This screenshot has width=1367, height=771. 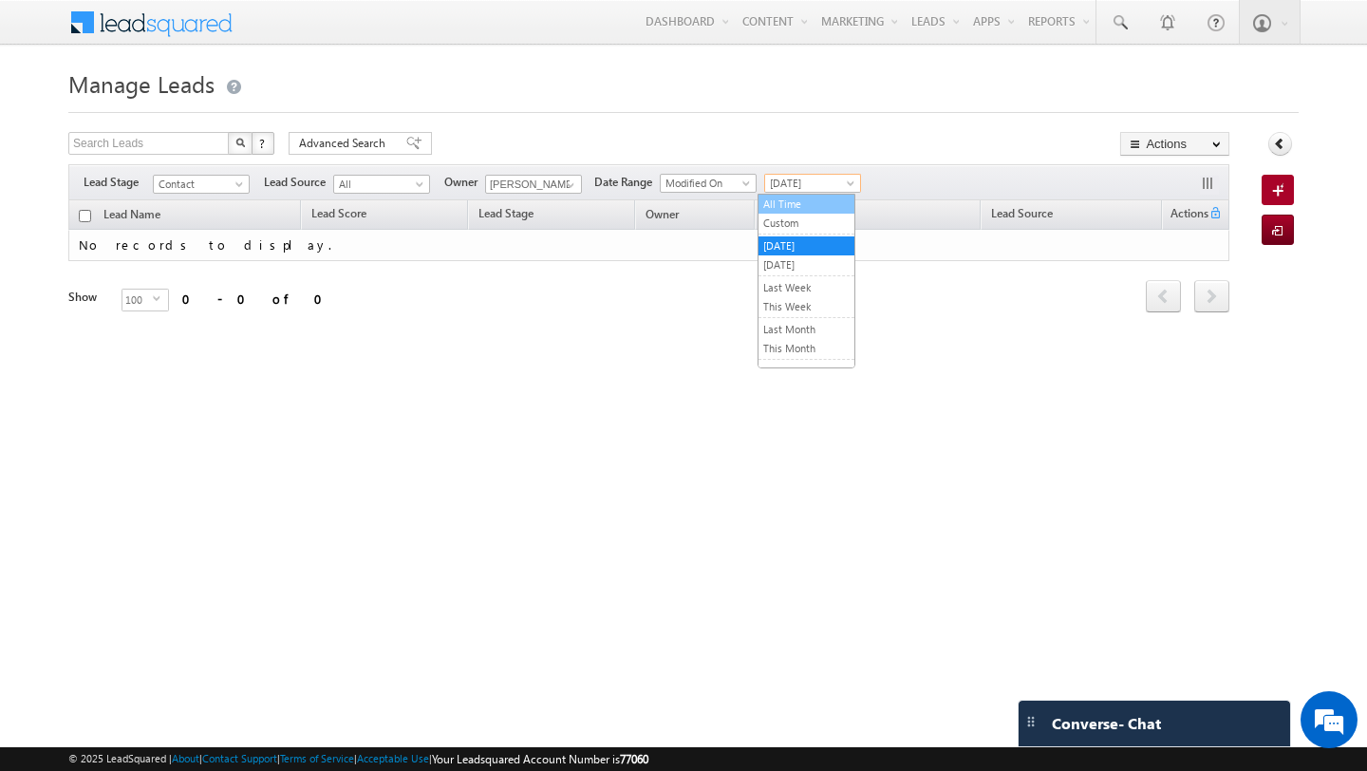 What do you see at coordinates (84, 215) in the screenshot?
I see `input: Check all records` at bounding box center [84, 215].